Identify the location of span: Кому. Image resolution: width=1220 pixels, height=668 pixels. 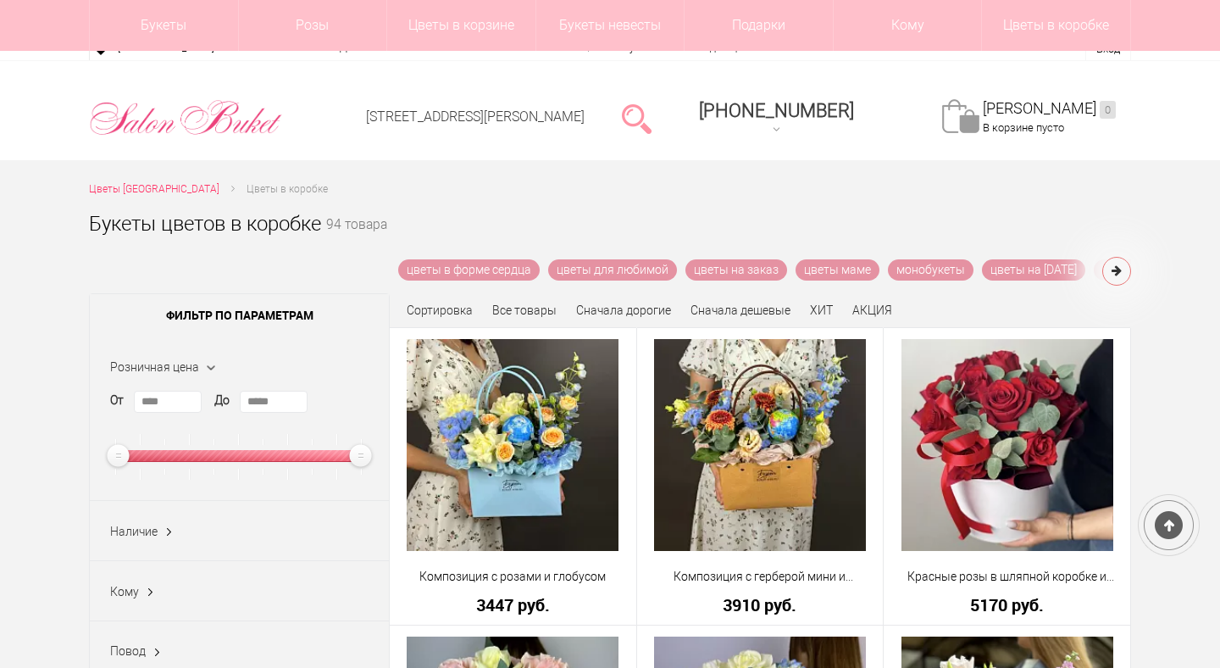
(125, 591).